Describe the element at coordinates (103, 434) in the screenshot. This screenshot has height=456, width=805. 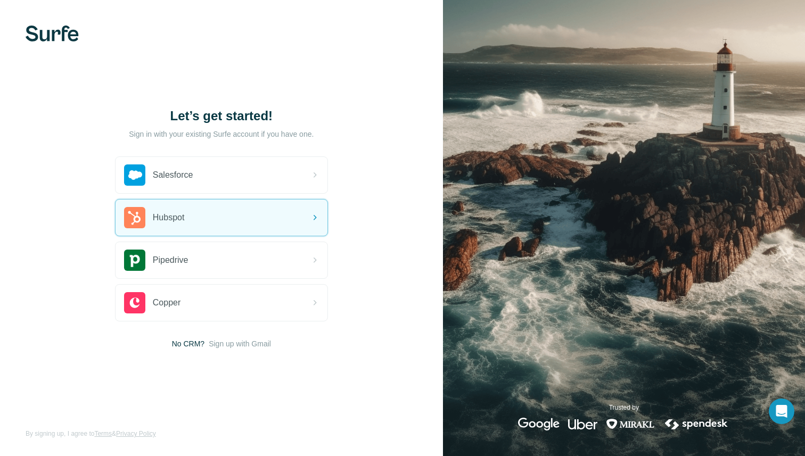
I see `a: Terms` at that location.